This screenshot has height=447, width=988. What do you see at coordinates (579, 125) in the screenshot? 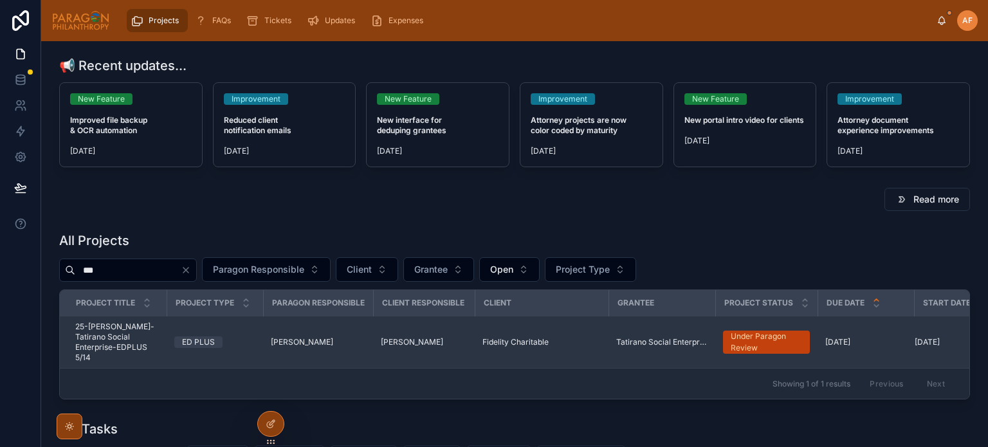
I see `strong: Attorney projects are now color coded by maturity` at bounding box center [579, 125].